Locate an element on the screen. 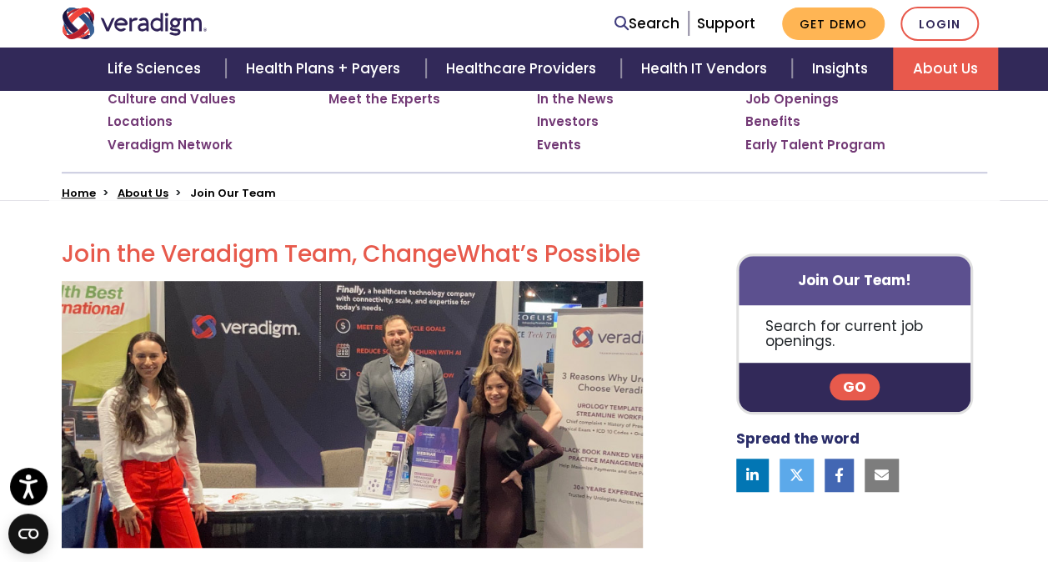  a: Go is located at coordinates (855, 387).